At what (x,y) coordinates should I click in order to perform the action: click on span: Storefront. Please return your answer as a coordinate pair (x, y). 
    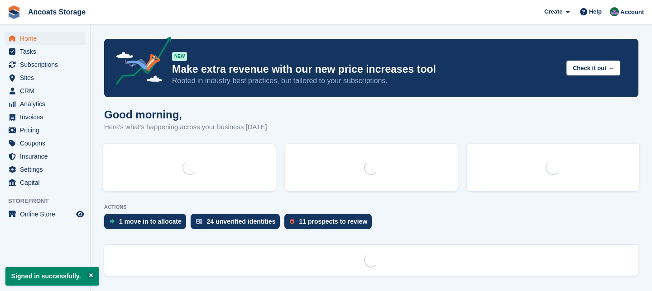
    Looking at the image, I should click on (49, 201).